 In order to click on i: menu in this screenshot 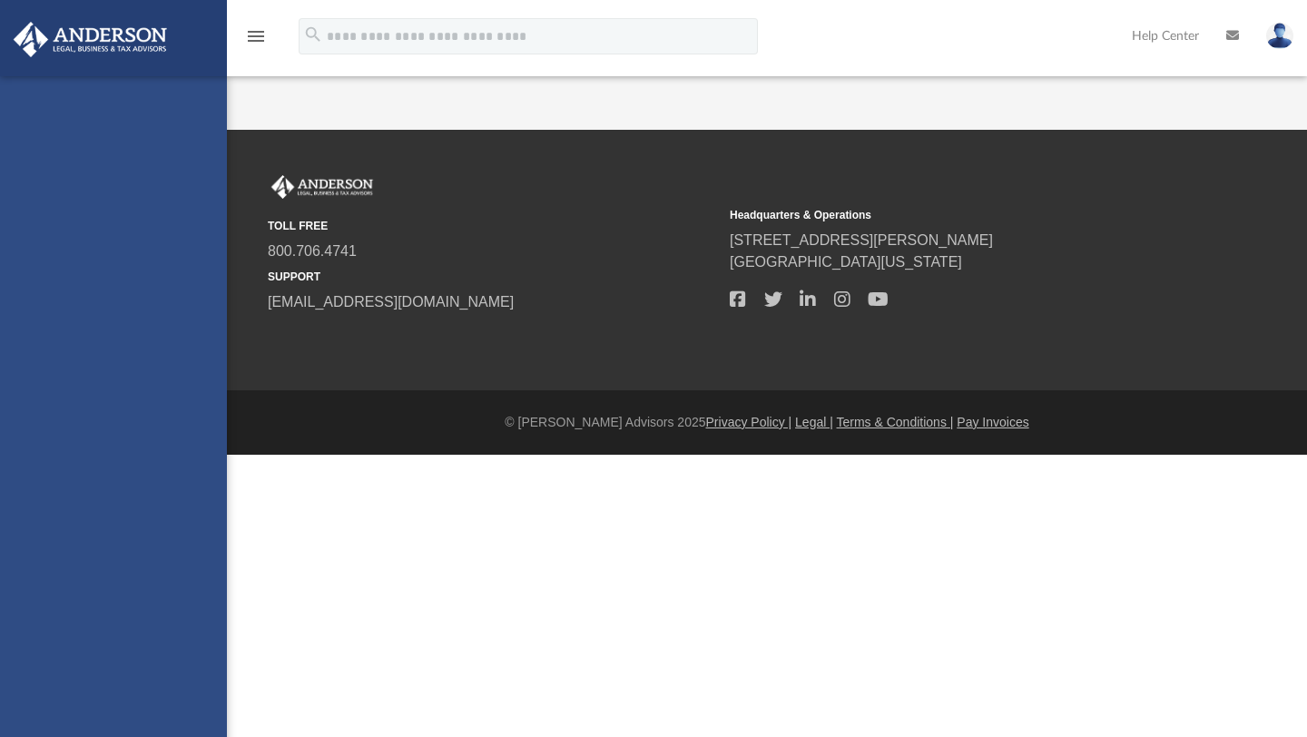, I will do `click(256, 36)`.